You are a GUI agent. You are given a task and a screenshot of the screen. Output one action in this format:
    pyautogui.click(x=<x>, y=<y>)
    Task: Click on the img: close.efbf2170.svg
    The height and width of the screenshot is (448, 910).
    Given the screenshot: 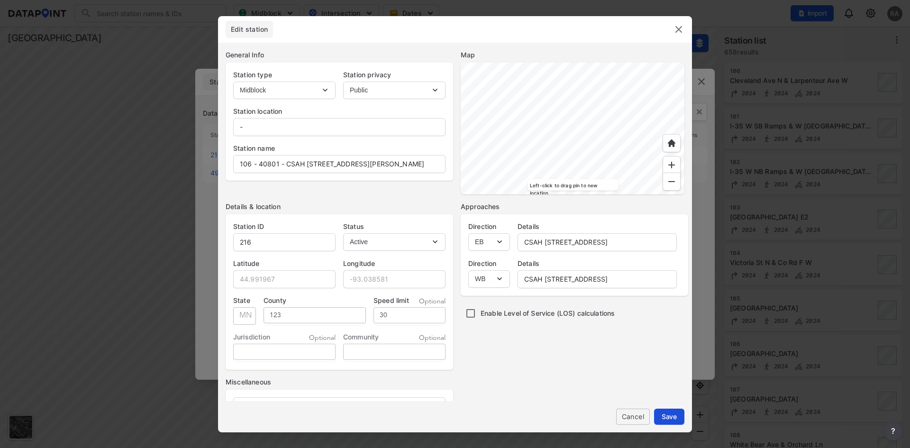 What is the action you would take?
    pyautogui.click(x=679, y=29)
    